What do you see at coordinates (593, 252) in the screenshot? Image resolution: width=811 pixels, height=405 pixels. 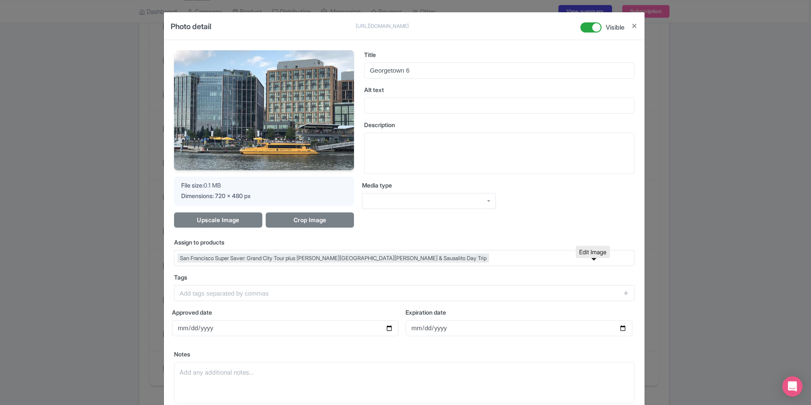 I see `div: Edit Image` at bounding box center [593, 252].